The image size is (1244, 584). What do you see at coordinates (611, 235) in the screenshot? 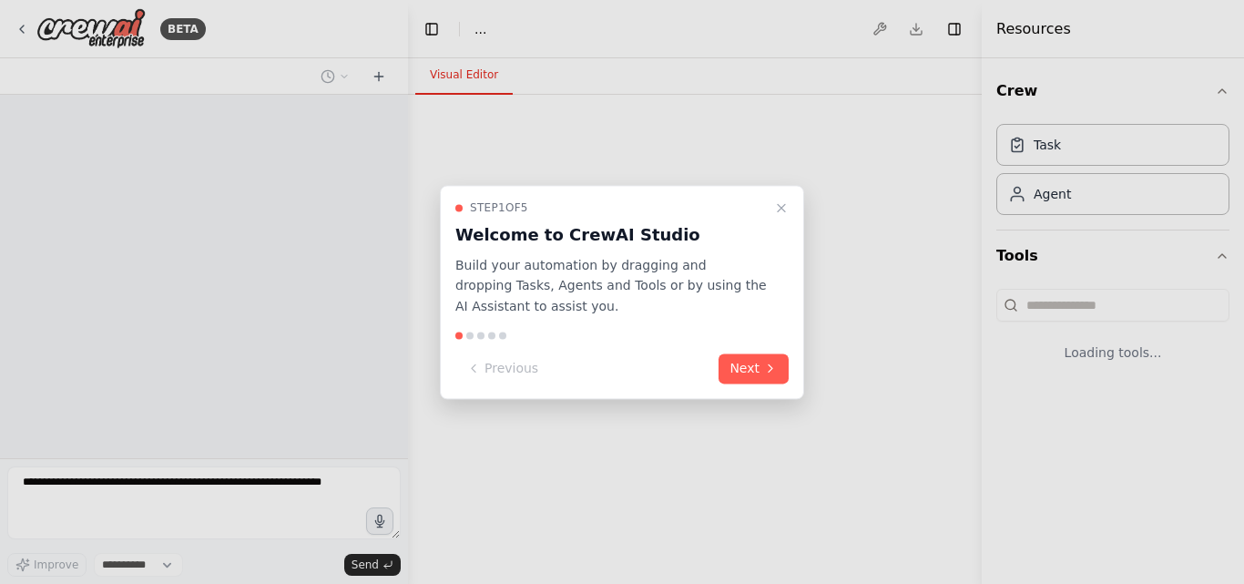
I see `h3: Welcome to CrewAI Studio` at bounding box center [611, 235].